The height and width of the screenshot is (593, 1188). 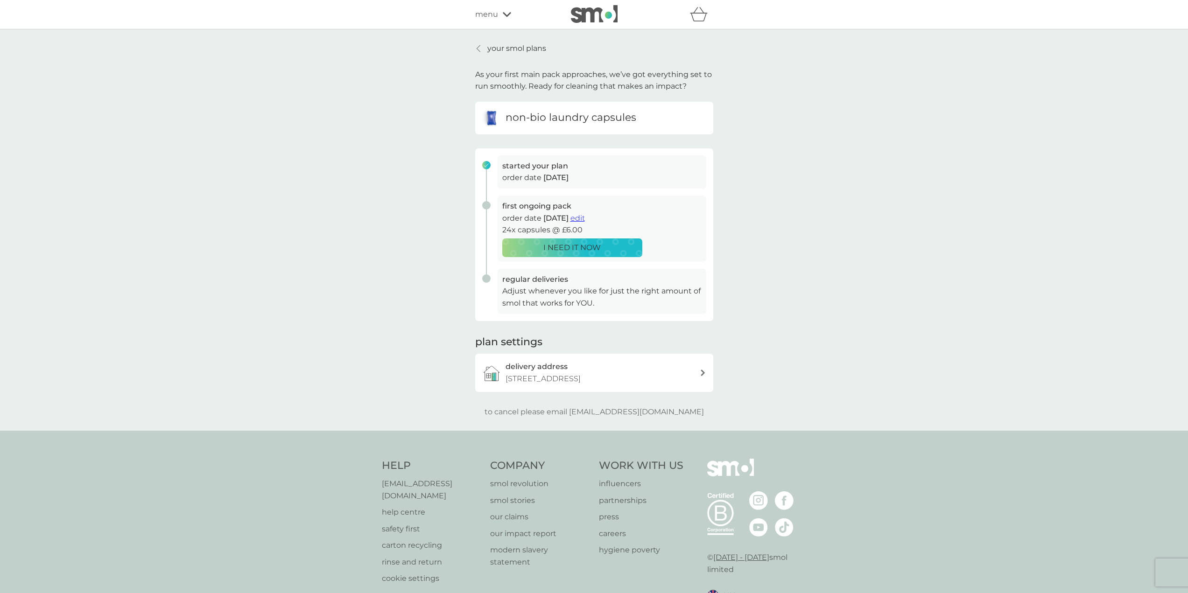 What do you see at coordinates (540, 534) in the screenshot?
I see `p: our impact report` at bounding box center [540, 534].